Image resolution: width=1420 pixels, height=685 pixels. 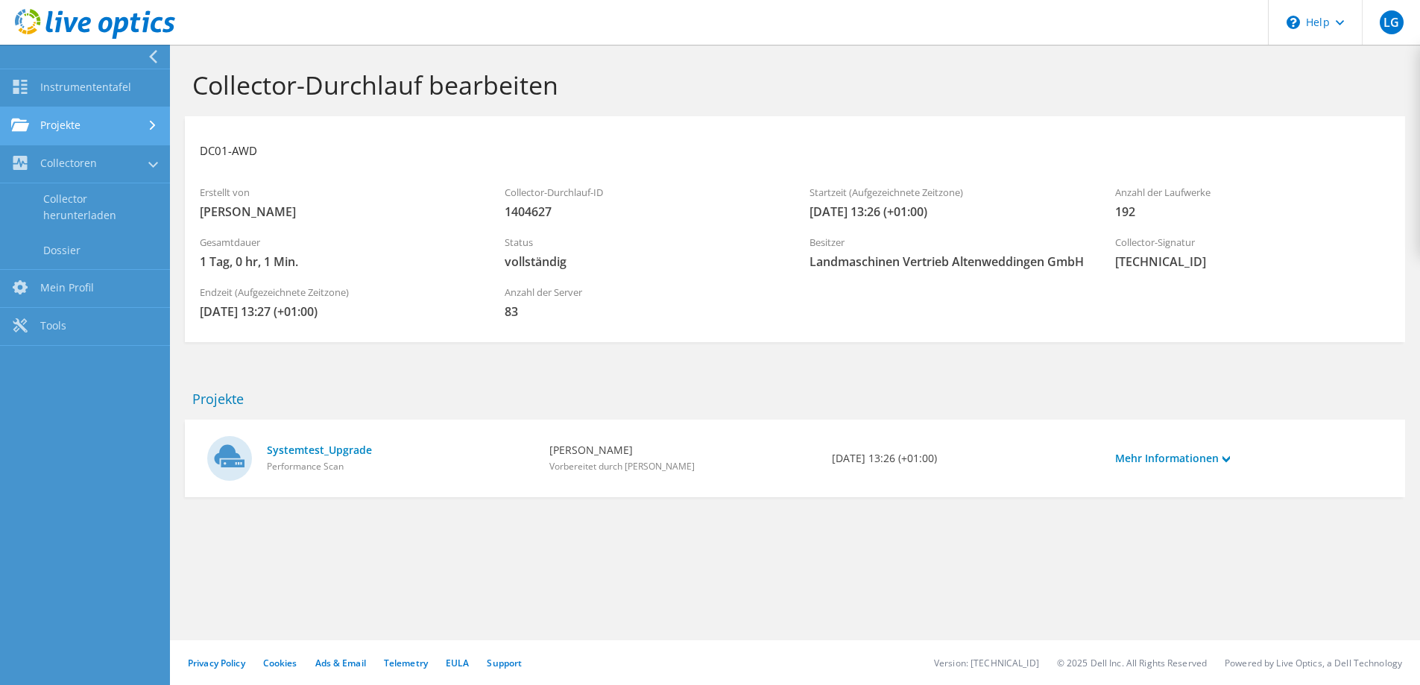 I want to click on label: Endzeit (Aufgezeichnete Zeitzone), so click(x=337, y=292).